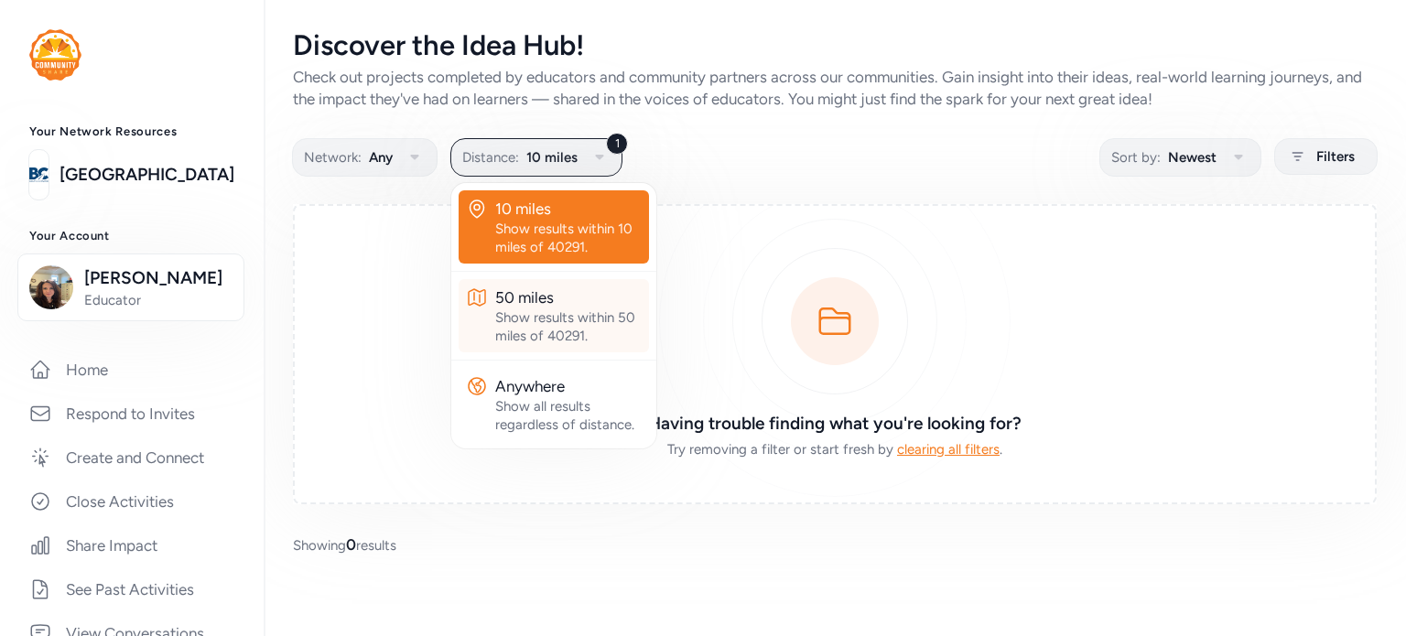 This screenshot has height=636, width=1406. What do you see at coordinates (835, 46) in the screenshot?
I see `div: Discover the Idea Hub!` at bounding box center [835, 46].